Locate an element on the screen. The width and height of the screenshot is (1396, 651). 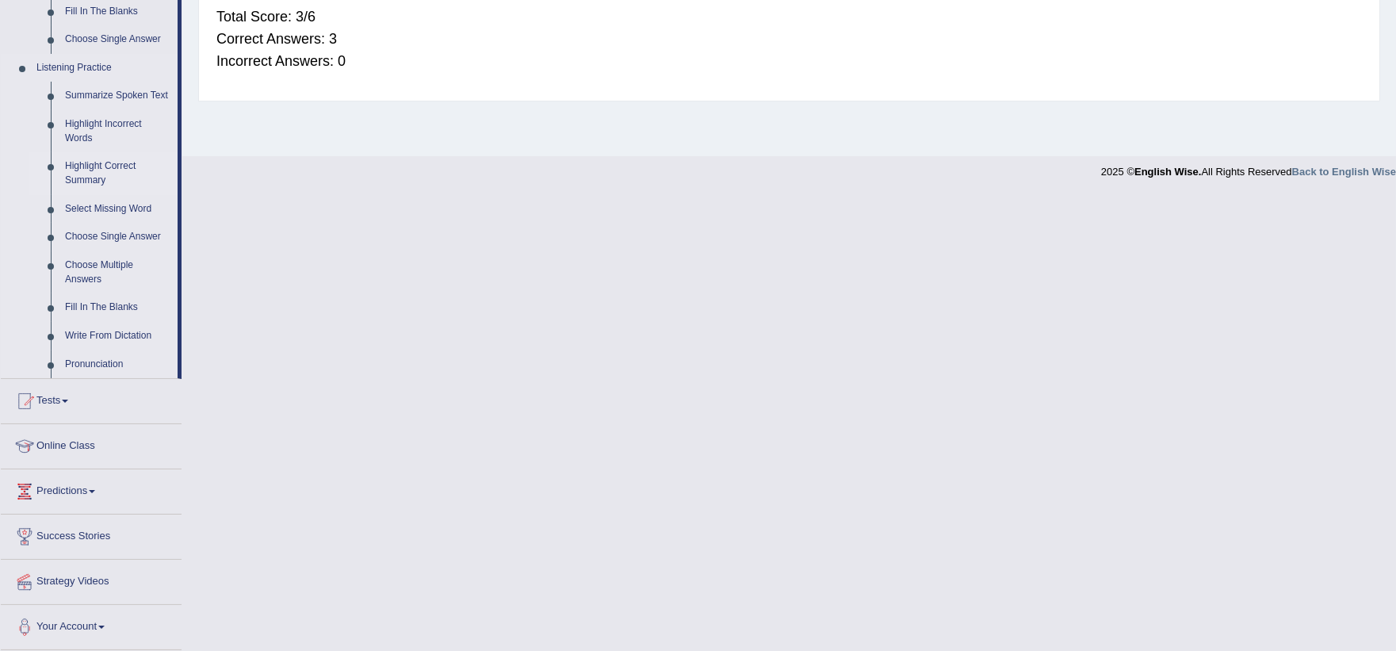
a: Summarize Spoken Text is located at coordinates (117, 96).